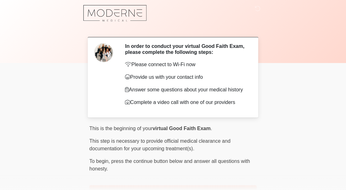 Image resolution: width=346 pixels, height=190 pixels. I want to click on img: Moderne Medical Aesthetics Logo, so click(115, 13).